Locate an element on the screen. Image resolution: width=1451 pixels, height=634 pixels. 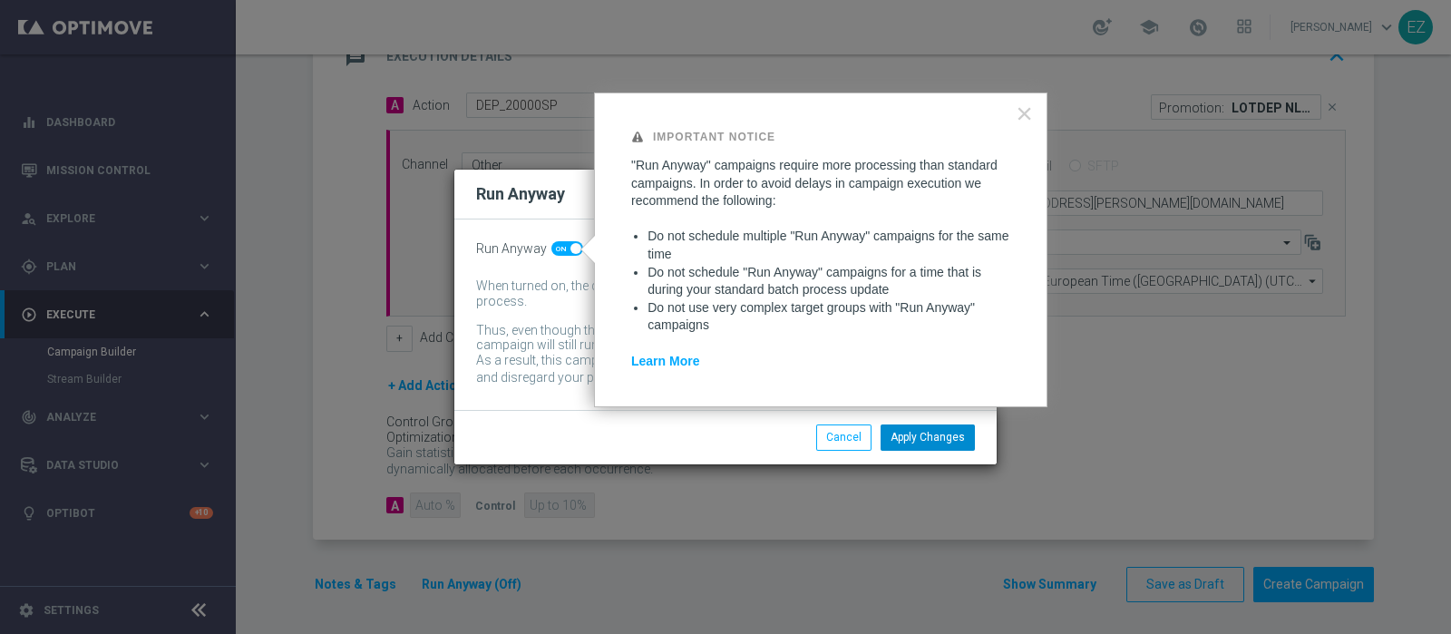
div: As a result, this campaign might include customers whose data has been changed and disregard your... is located at coordinates (712, 370).